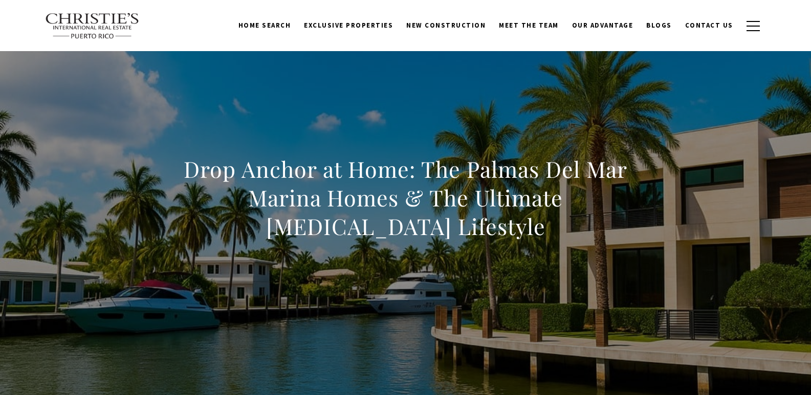 Image resolution: width=811 pixels, height=395 pixels. What do you see at coordinates (264, 26) in the screenshot?
I see `a: Home Search` at bounding box center [264, 26].